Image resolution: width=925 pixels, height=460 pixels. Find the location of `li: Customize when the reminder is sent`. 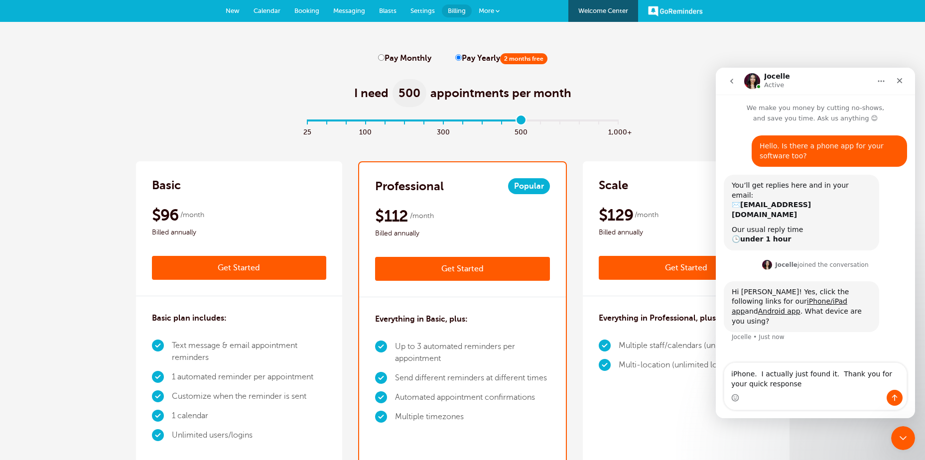

li: Customize when the reminder is sent is located at coordinates (249, 397).